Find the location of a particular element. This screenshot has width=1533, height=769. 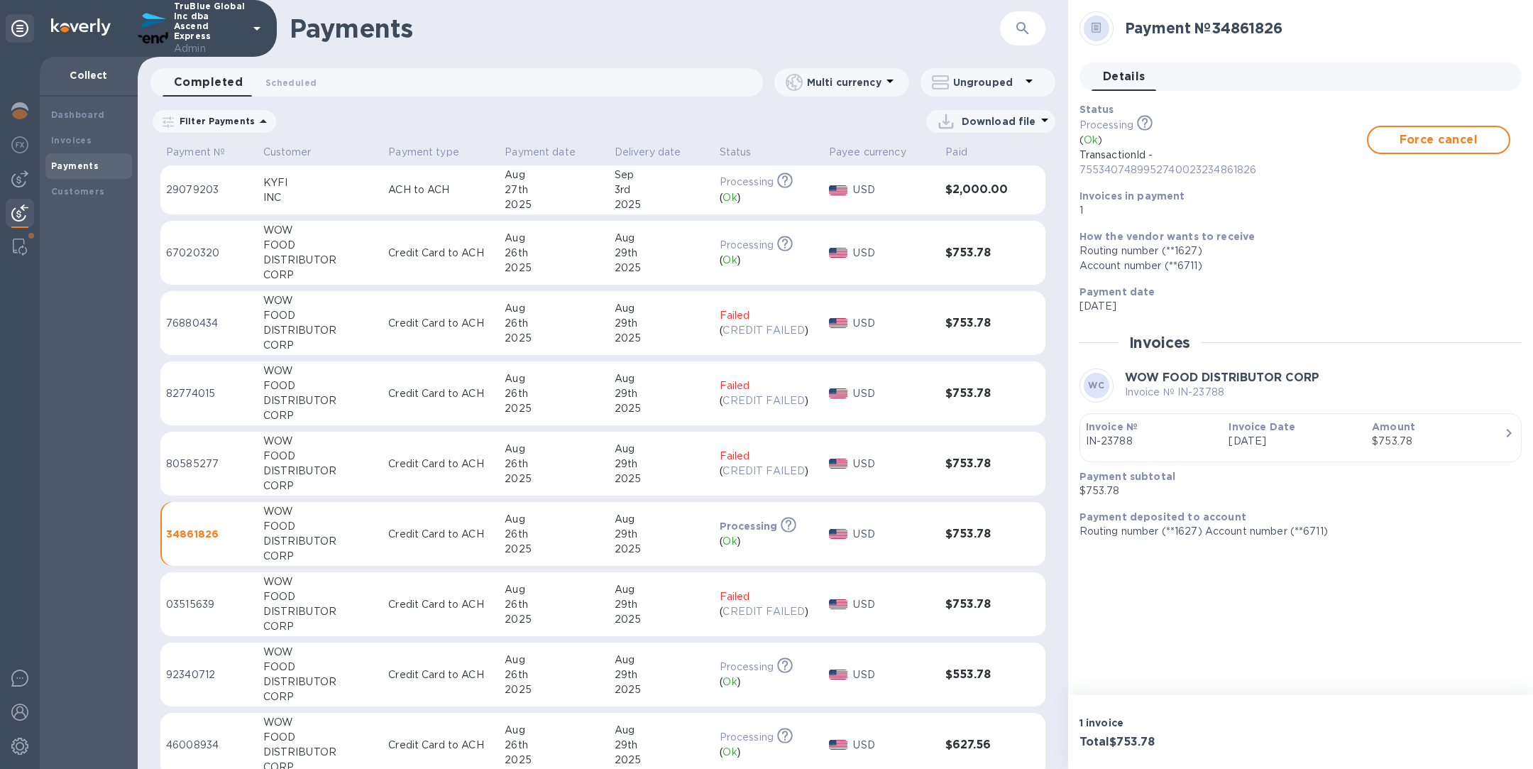

b: Payments is located at coordinates (75, 165).